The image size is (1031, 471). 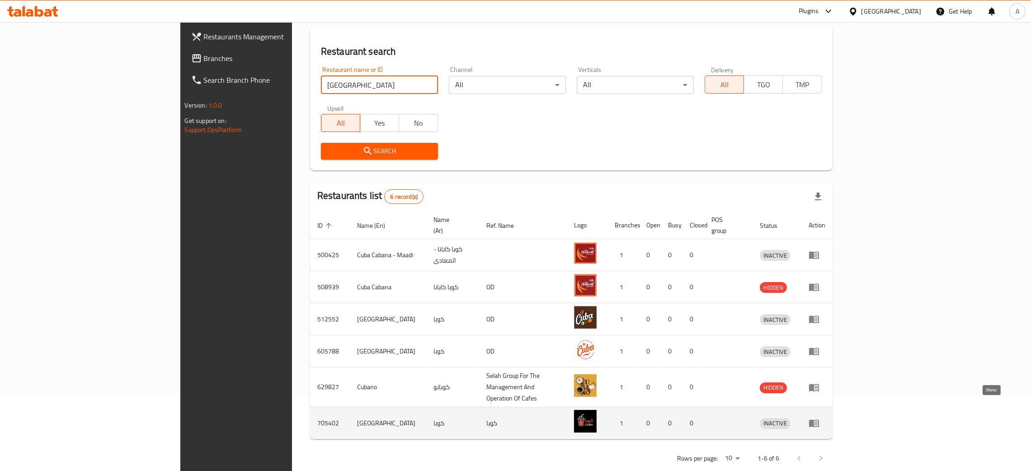 I want to click on th: Busy, so click(x=672, y=225).